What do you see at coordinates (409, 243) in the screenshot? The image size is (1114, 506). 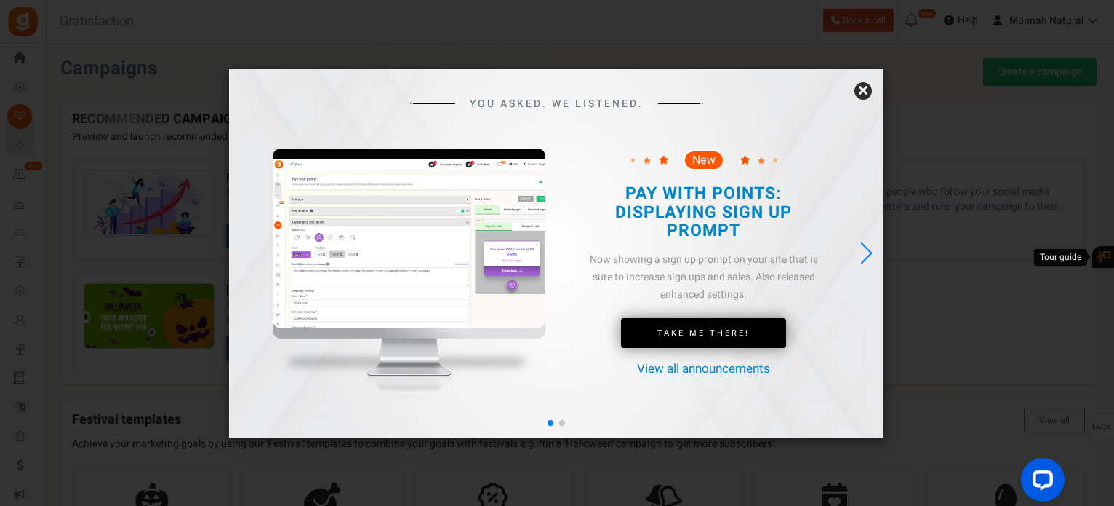 I see `img: screenshot` at bounding box center [409, 243].